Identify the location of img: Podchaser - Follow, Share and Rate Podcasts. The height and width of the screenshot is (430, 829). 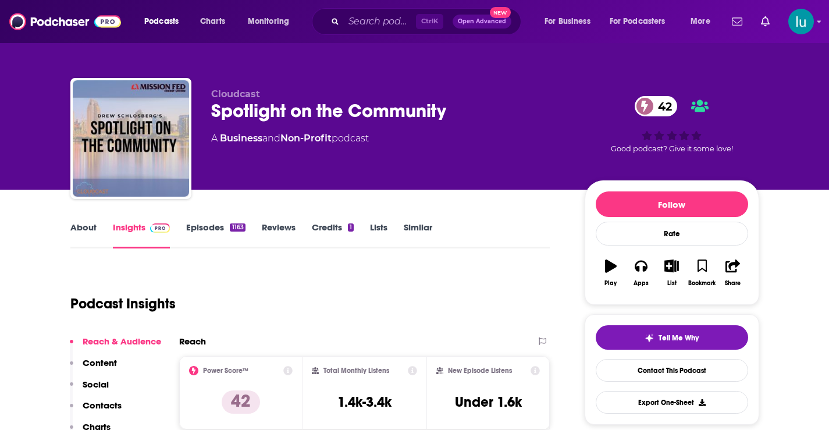
(65, 22).